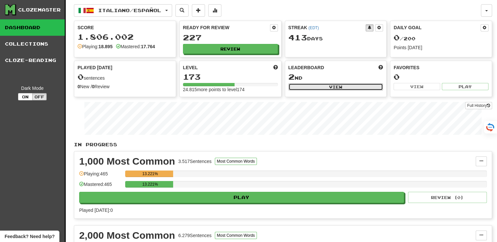 This screenshot has height=242, width=497. I want to click on div: Score, so click(125, 28).